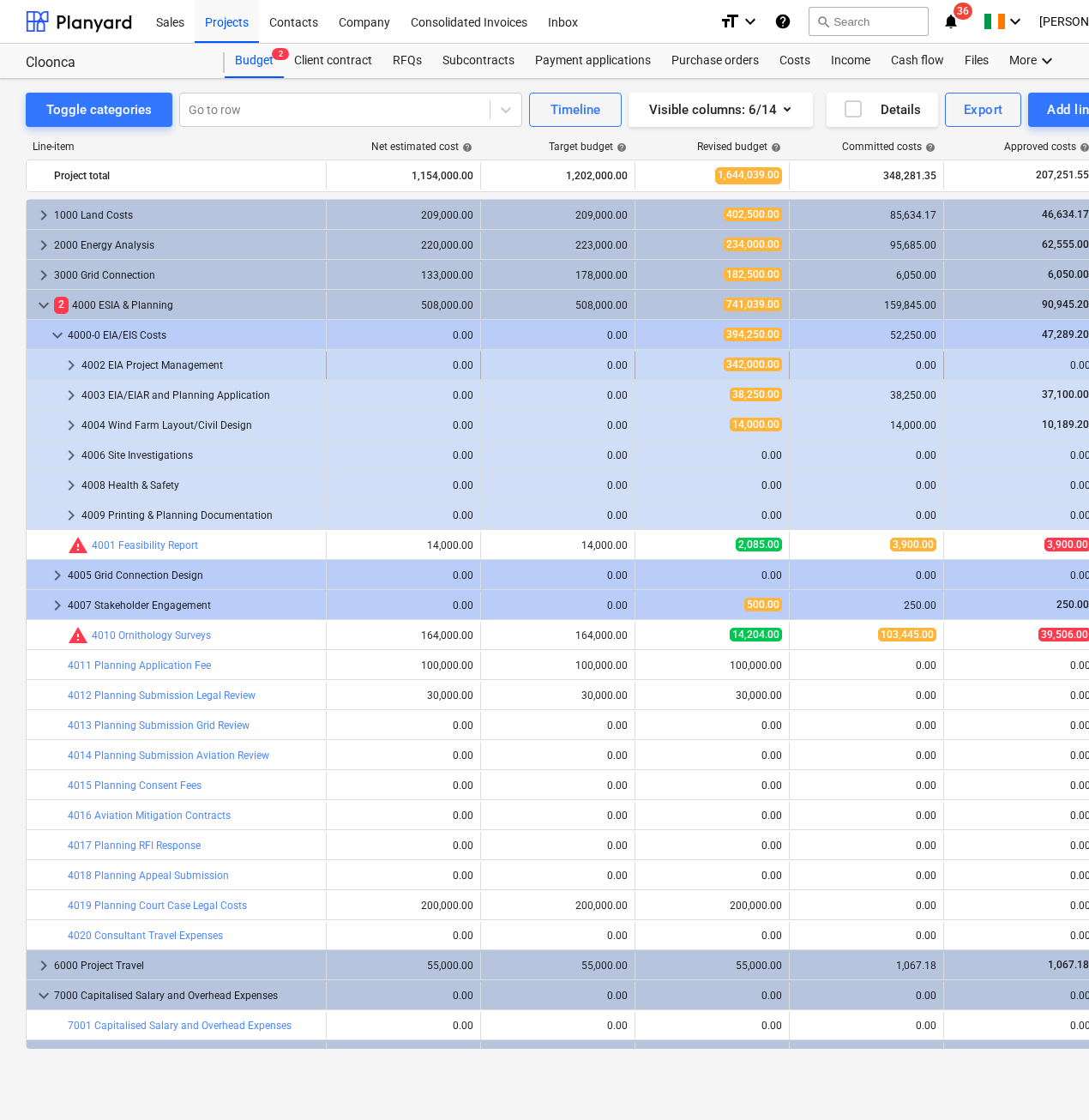  I want to click on div: Budget, so click(253, 61).